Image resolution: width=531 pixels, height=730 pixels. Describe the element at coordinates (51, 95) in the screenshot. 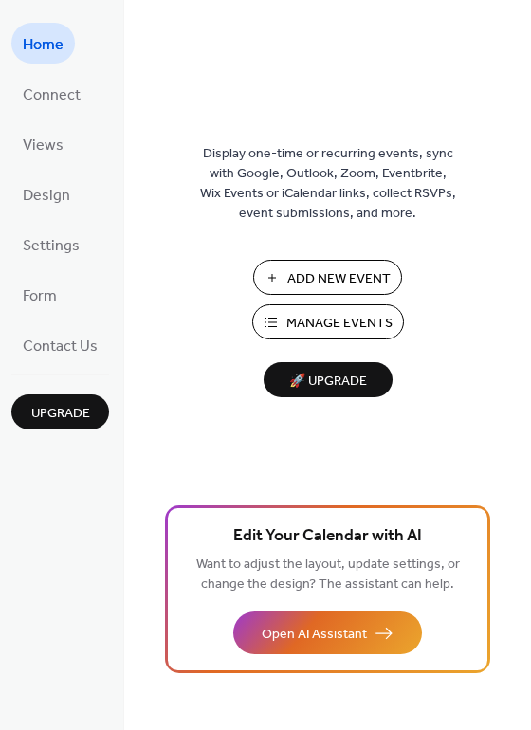

I see `span: Connect` at that location.